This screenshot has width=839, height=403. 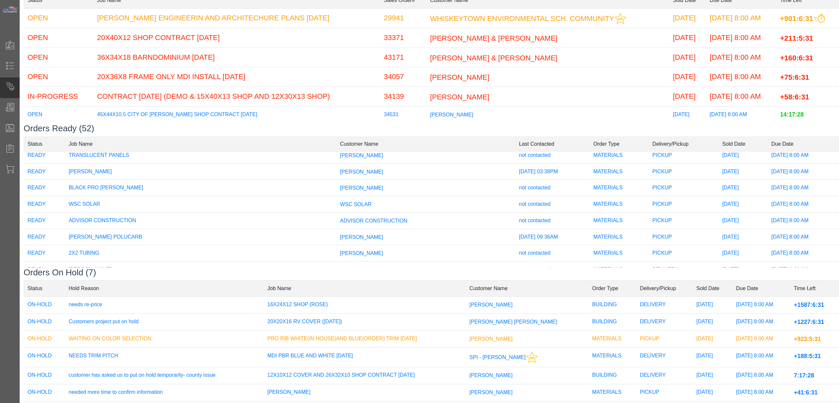 I want to click on span: WHISKEYTOWN ENVIRONMENTAL SCH. COMMUNITY, so click(x=522, y=18).